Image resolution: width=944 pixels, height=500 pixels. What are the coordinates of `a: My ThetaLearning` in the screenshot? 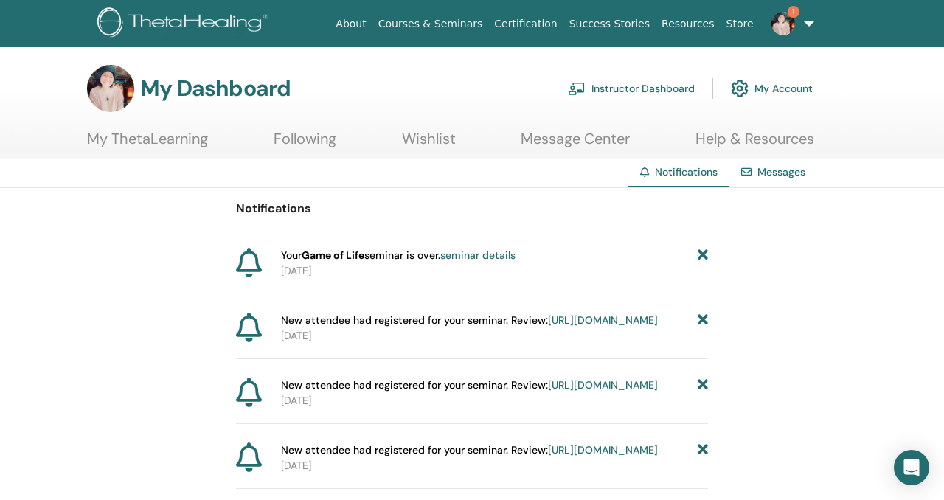 It's located at (148, 144).